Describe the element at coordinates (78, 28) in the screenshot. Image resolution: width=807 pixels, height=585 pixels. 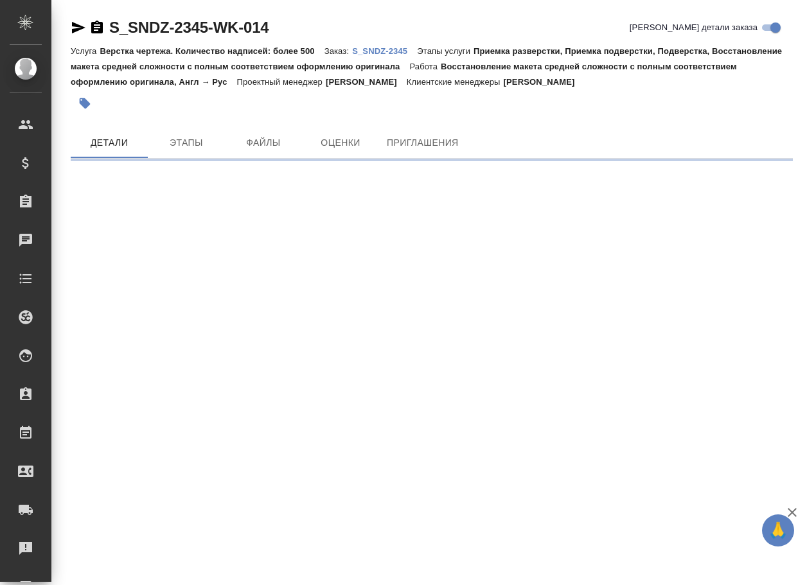
I see `button: Скопировать ссылку для ЯМессенджера` at that location.